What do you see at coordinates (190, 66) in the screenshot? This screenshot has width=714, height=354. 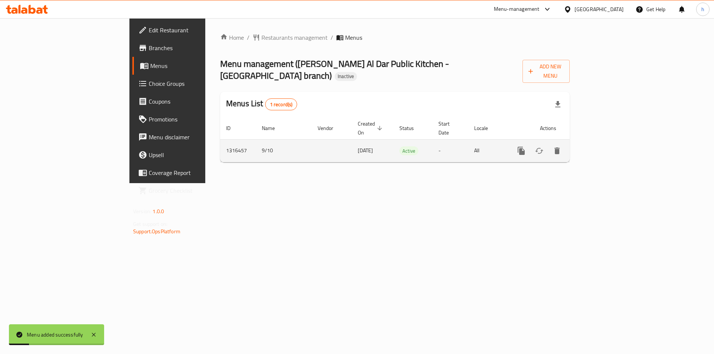 I see `a: Menus` at bounding box center [190, 66].